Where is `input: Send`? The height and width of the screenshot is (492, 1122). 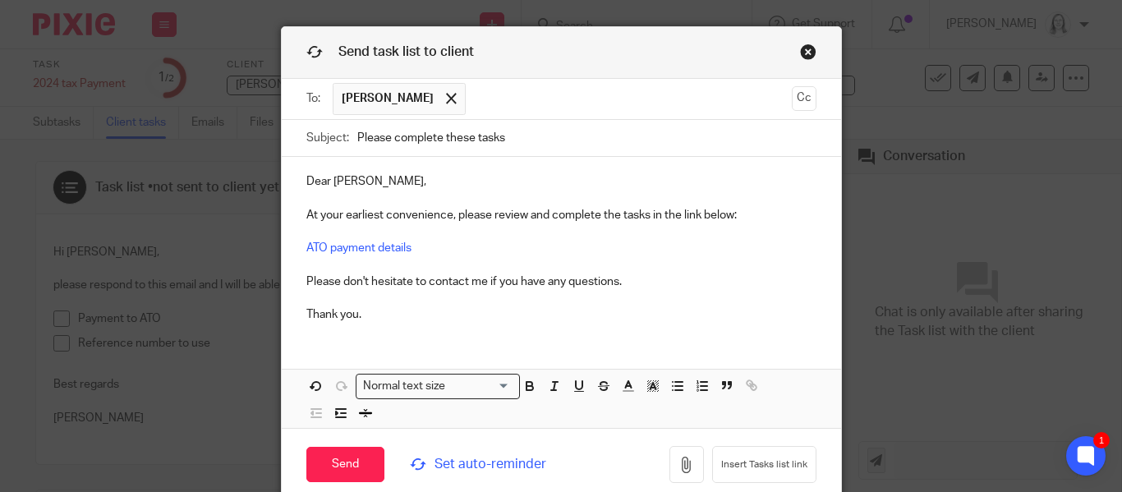 input: Send is located at coordinates (345, 464).